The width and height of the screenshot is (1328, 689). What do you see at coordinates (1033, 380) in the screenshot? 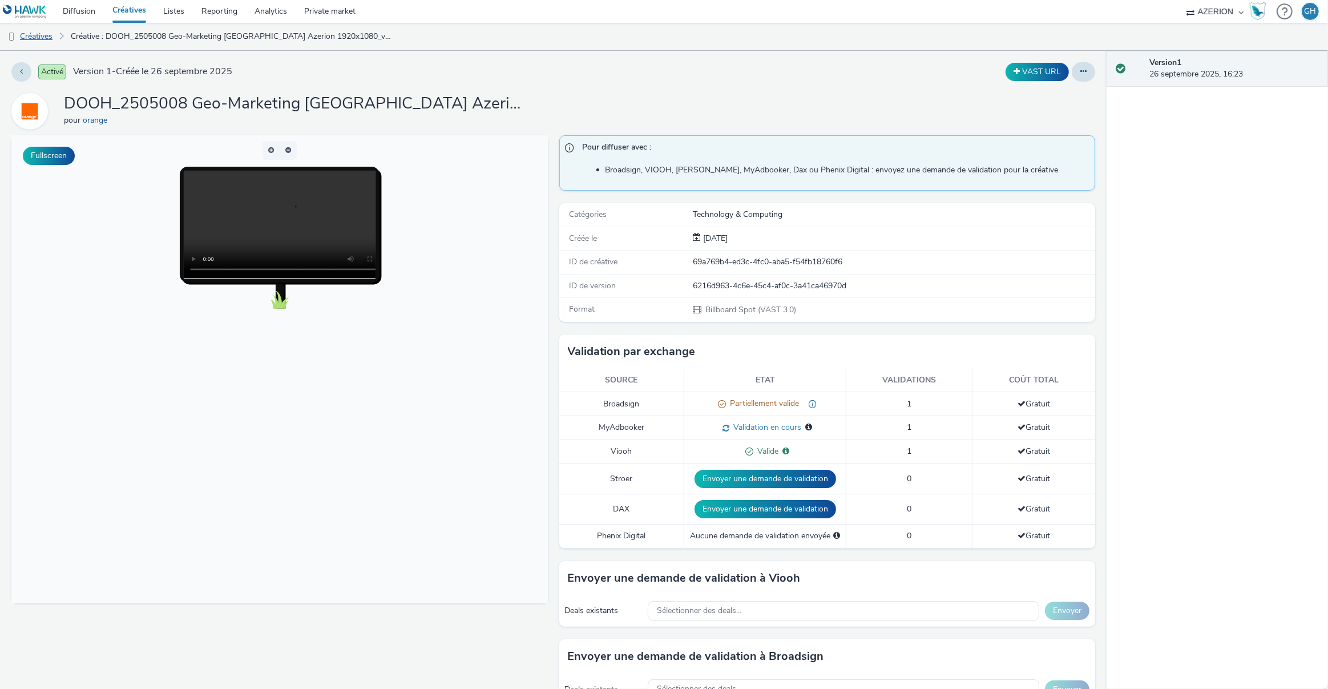
I see `th: Coût total` at bounding box center [1033, 380].